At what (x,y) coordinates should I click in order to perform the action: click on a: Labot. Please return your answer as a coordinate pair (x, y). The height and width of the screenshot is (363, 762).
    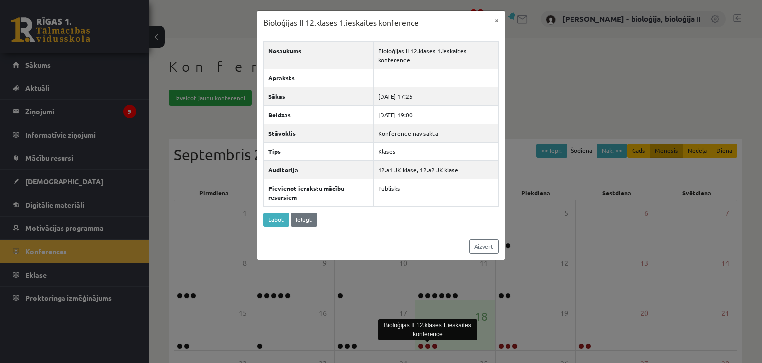
    Looking at the image, I should click on (276, 219).